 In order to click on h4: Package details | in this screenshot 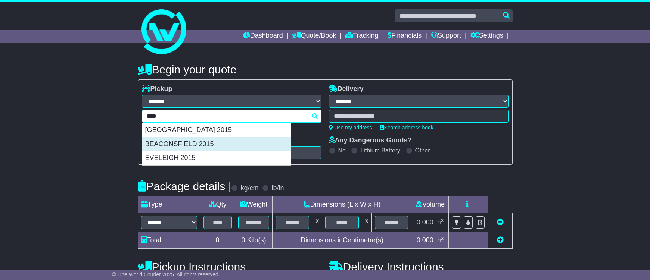, I will do `click(184, 186)`.